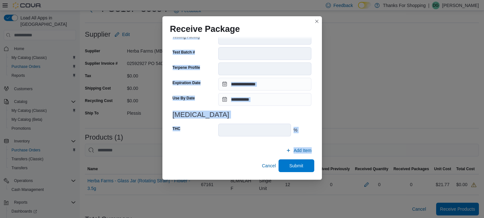  Describe the element at coordinates (269, 166) in the screenshot. I see `button: Cancel` at that location.